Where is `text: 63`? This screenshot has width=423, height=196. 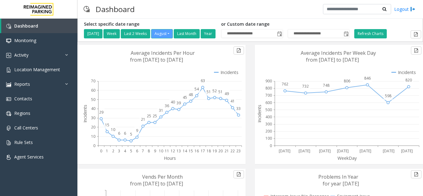
text: 63 is located at coordinates (203, 81).